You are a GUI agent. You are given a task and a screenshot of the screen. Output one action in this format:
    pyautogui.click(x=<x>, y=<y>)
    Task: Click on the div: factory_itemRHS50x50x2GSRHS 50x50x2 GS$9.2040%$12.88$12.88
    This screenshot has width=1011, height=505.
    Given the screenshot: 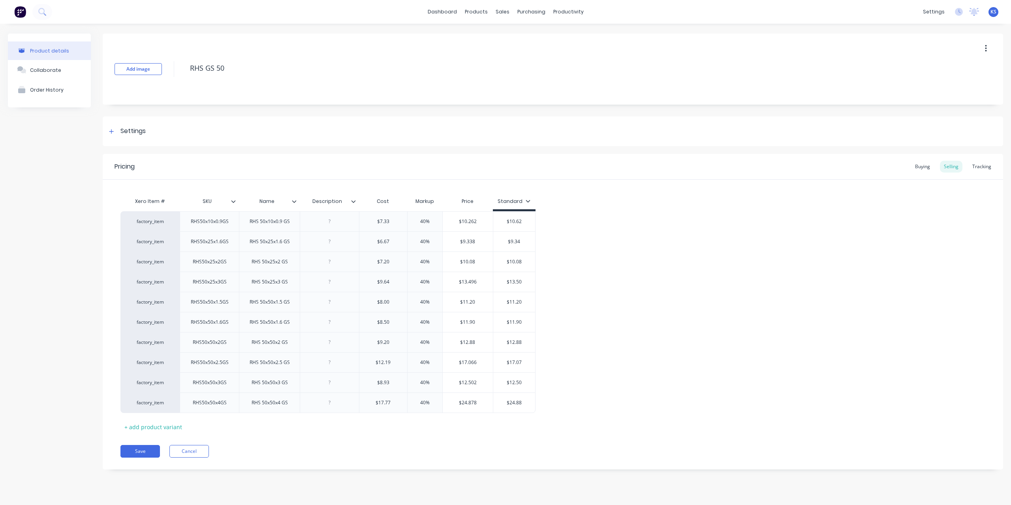 What is the action you would take?
    pyautogui.click(x=328, y=342)
    